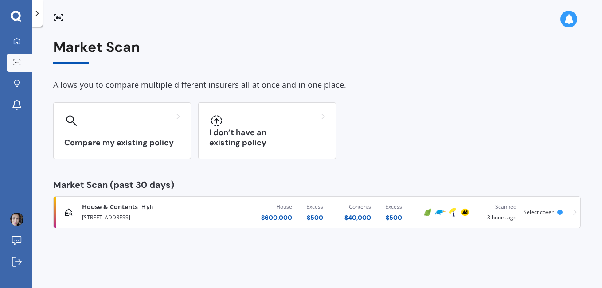  What do you see at coordinates (147, 207) in the screenshot?
I see `span: High` at bounding box center [147, 207].